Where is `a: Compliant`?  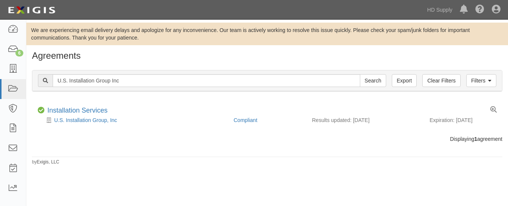 a: Compliant is located at coordinates (245, 120).